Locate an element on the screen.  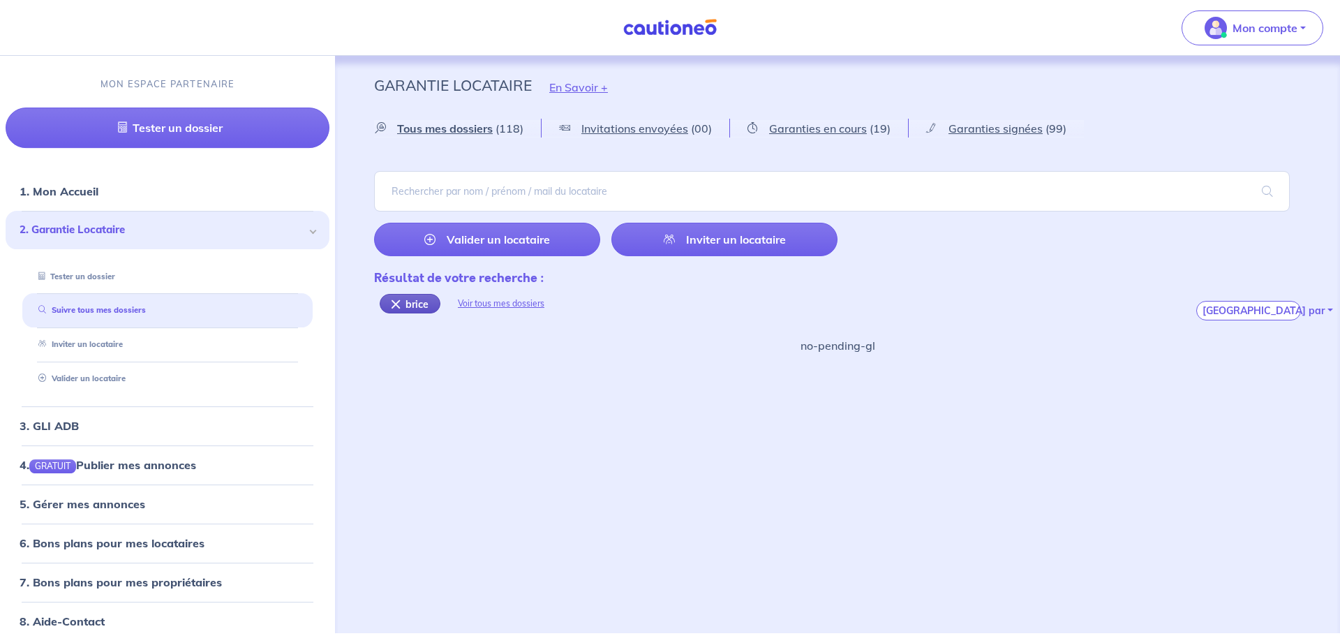
a: 4.GRATUITPublier mes annonces is located at coordinates (107, 465).